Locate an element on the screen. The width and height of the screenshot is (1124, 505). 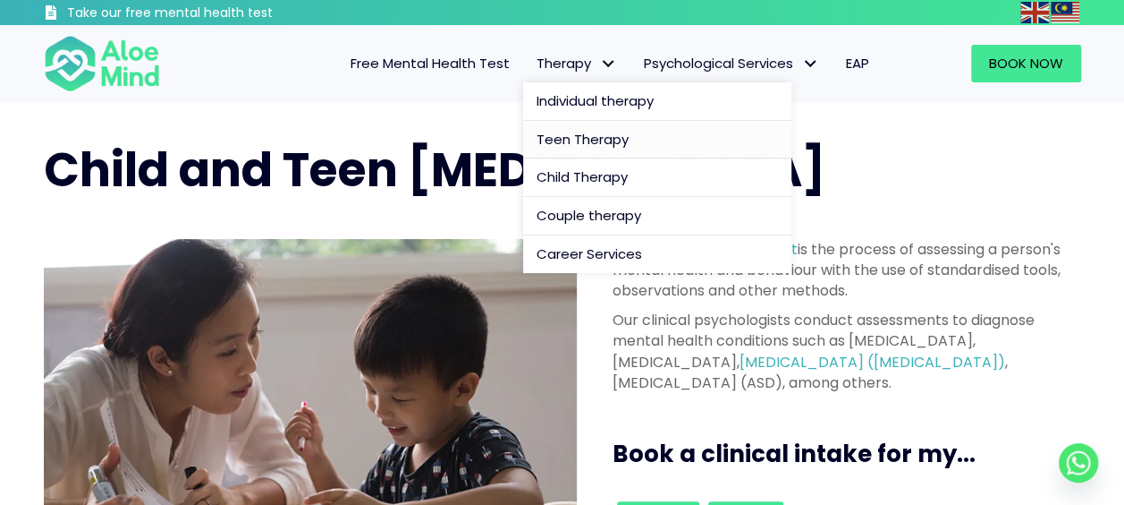
a: Book Now is located at coordinates (1026, 64).